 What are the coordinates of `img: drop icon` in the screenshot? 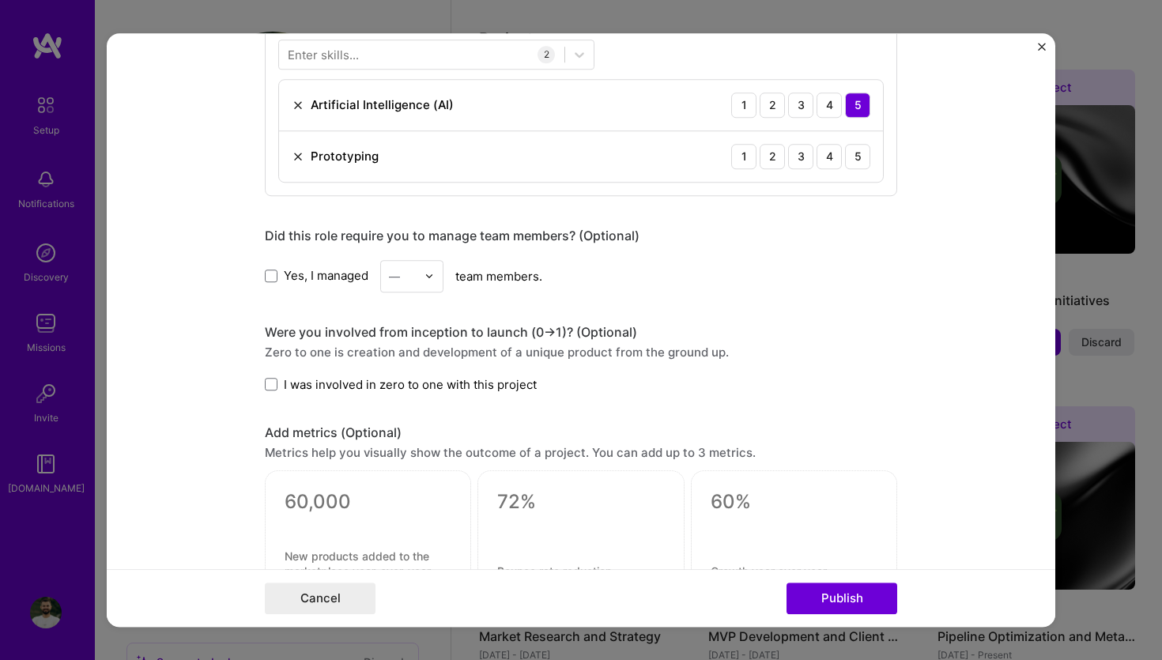 It's located at (429, 276).